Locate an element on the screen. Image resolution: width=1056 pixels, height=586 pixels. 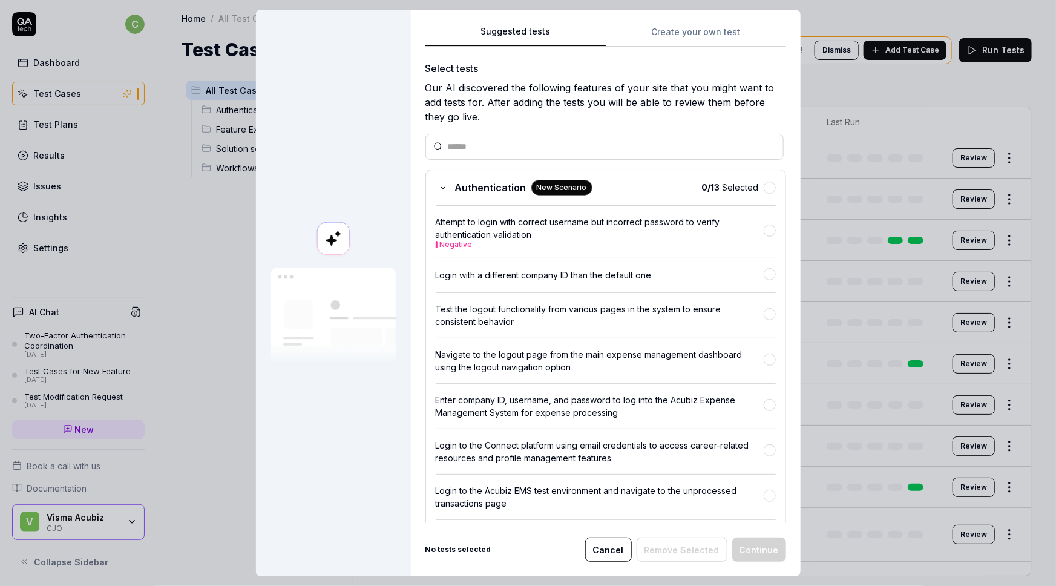
span: Authentication is located at coordinates (491, 188).